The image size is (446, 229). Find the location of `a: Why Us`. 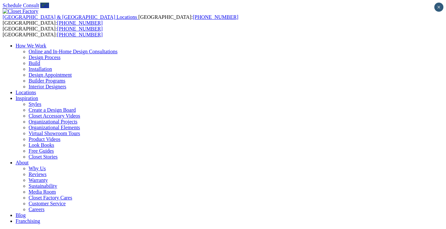

a: Why Us is located at coordinates (37, 168).